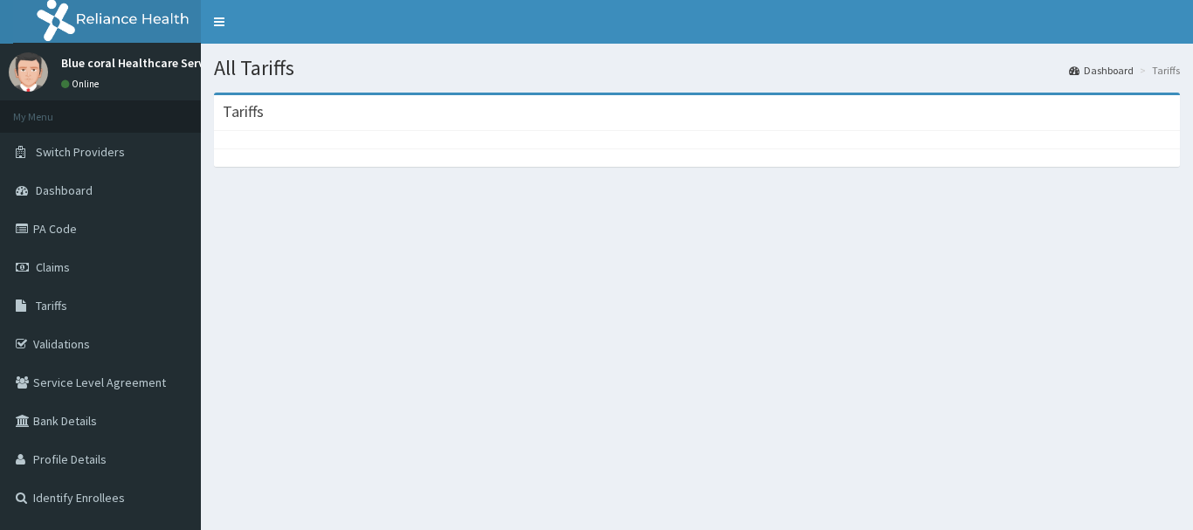 Image resolution: width=1193 pixels, height=530 pixels. I want to click on span: Switch Providers, so click(80, 152).